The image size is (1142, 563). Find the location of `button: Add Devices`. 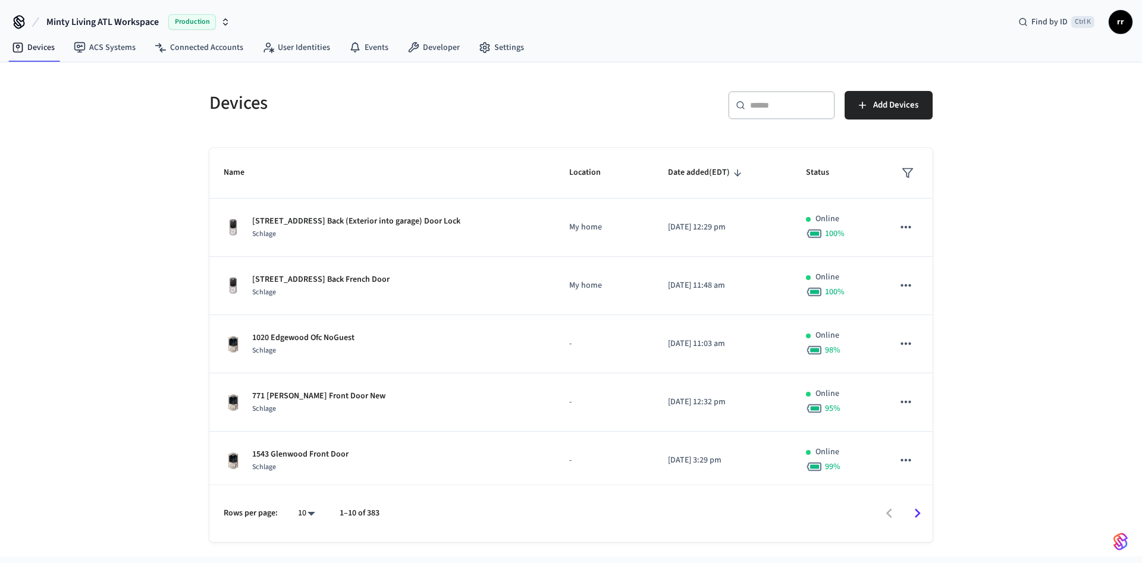

button: Add Devices is located at coordinates (889, 105).